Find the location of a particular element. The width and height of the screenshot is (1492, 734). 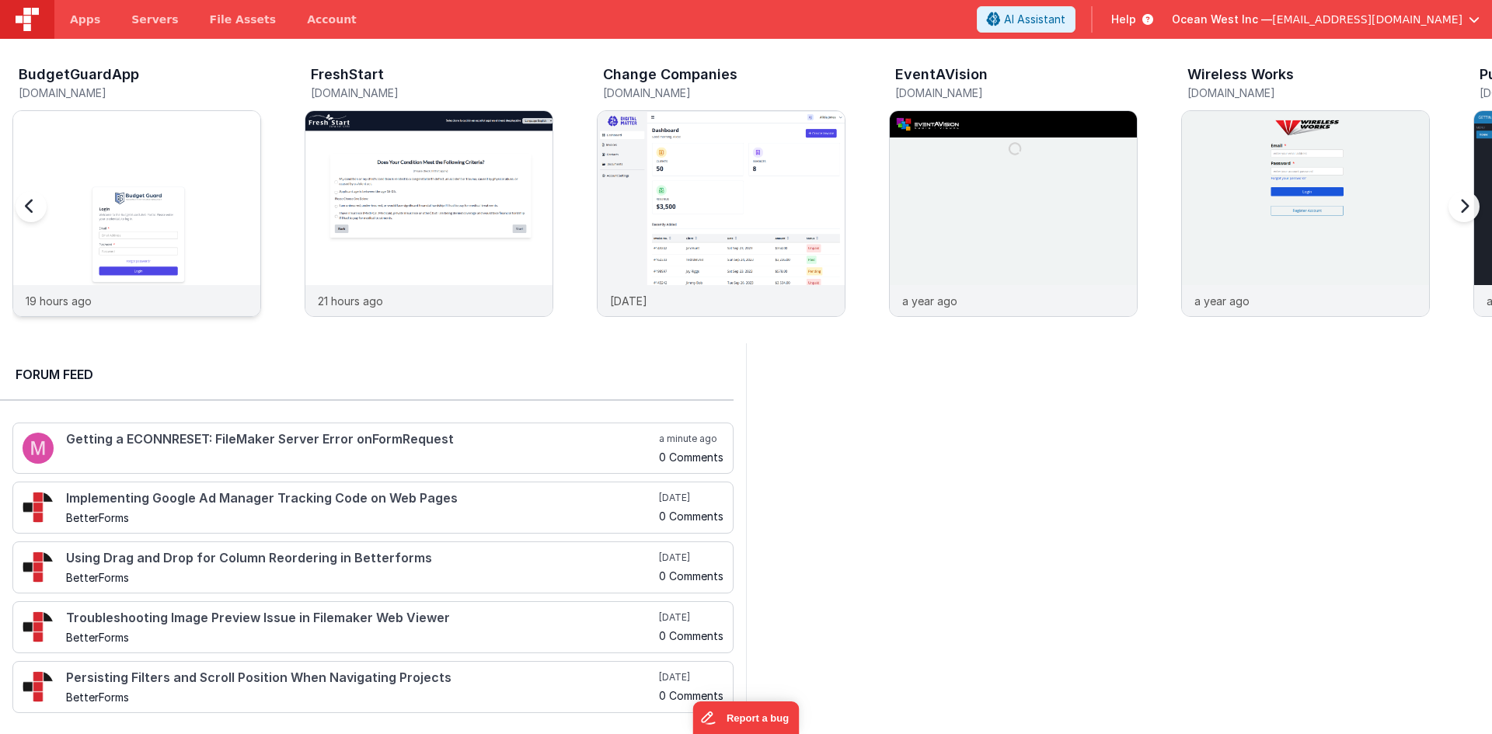

h4: Troubleshooting Image Preview Issue in Filemaker Web Viewer is located at coordinates (361, 618).